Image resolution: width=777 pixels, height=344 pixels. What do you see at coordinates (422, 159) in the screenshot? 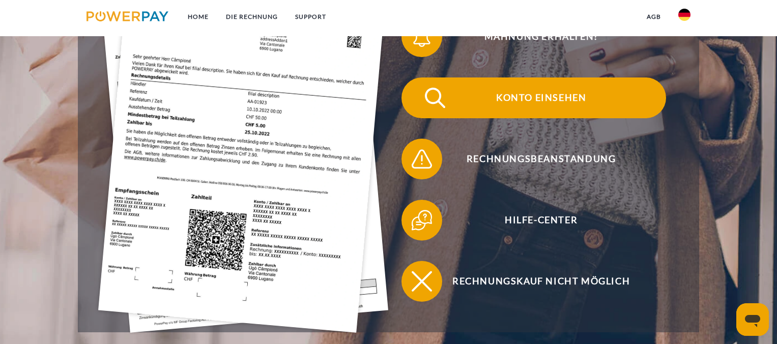
I see `img: qb_warning.svg` at bounding box center [422, 159].